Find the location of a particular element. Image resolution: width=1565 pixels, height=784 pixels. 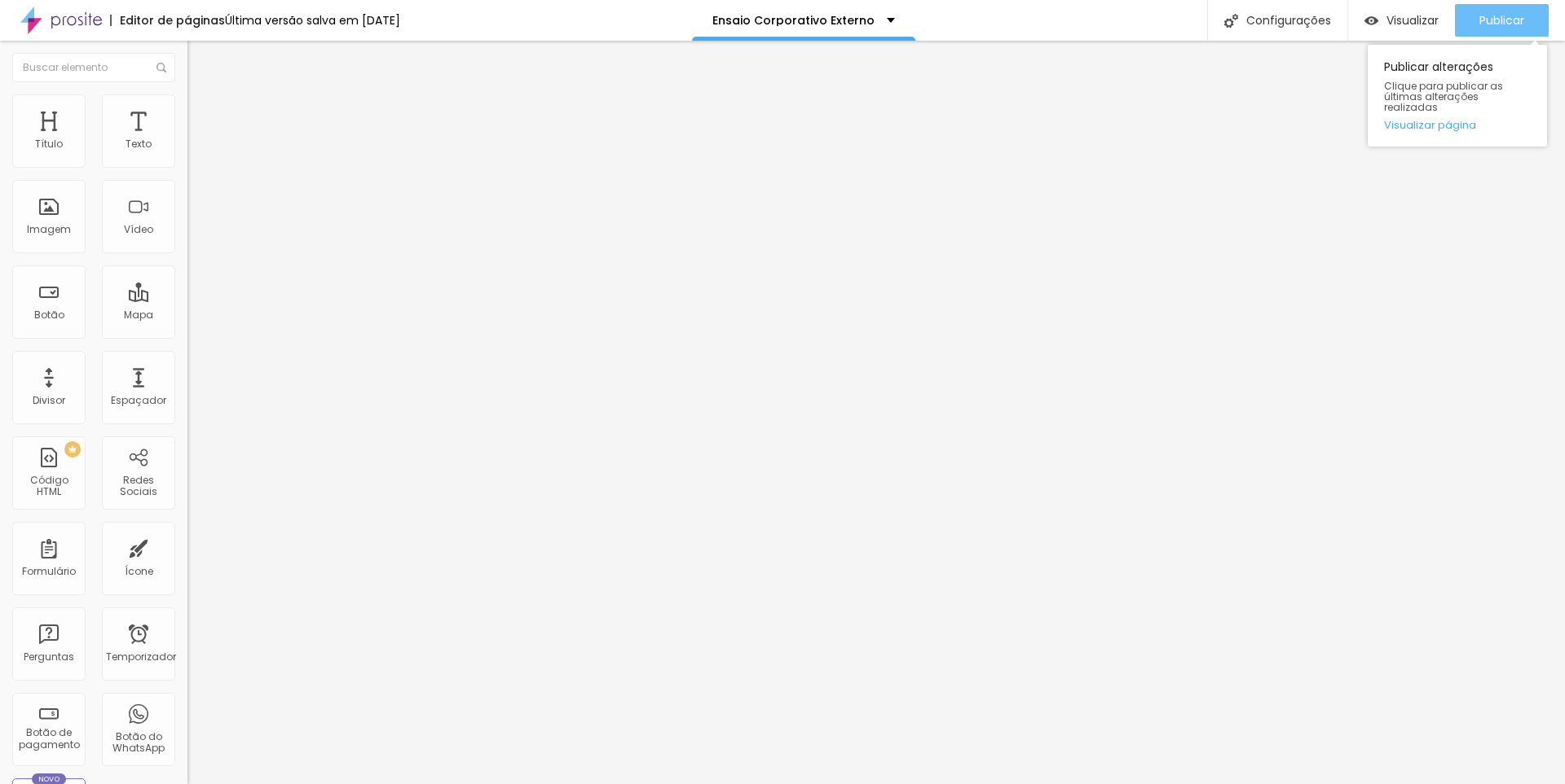

font: Divisor is located at coordinates (49, 399).